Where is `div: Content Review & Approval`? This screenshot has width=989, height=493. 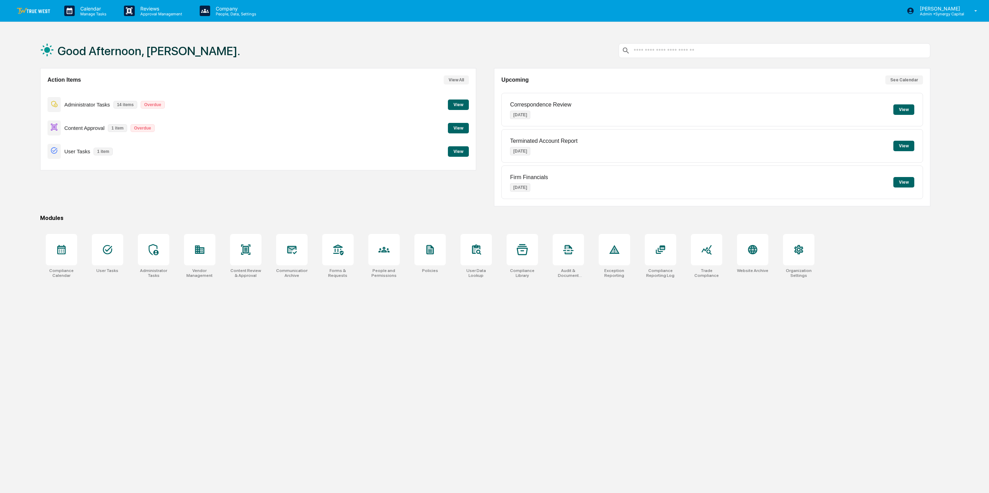 div: Content Review & Approval is located at coordinates (246, 273).